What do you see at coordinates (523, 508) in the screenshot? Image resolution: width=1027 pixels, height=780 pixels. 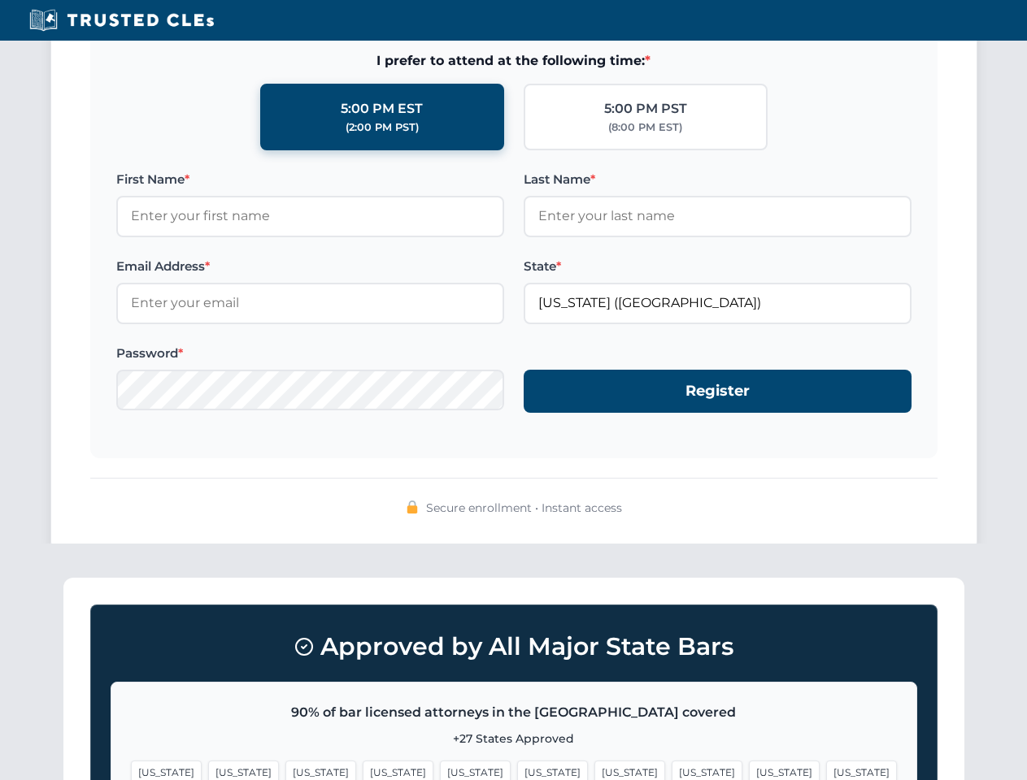 I see `span: Secure enrollment • Instant access` at bounding box center [523, 508].